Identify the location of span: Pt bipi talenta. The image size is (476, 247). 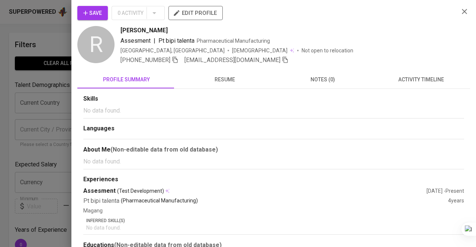
(176, 41).